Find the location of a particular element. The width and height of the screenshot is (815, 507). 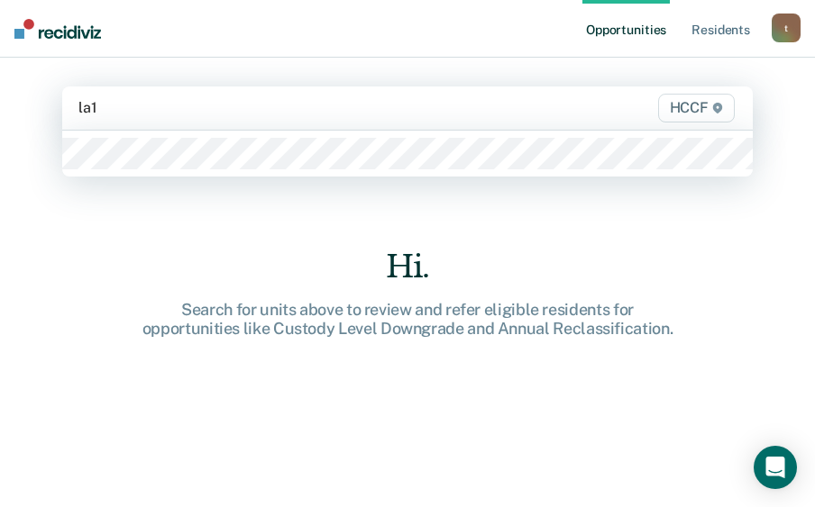

span: HCCF is located at coordinates (696, 108).